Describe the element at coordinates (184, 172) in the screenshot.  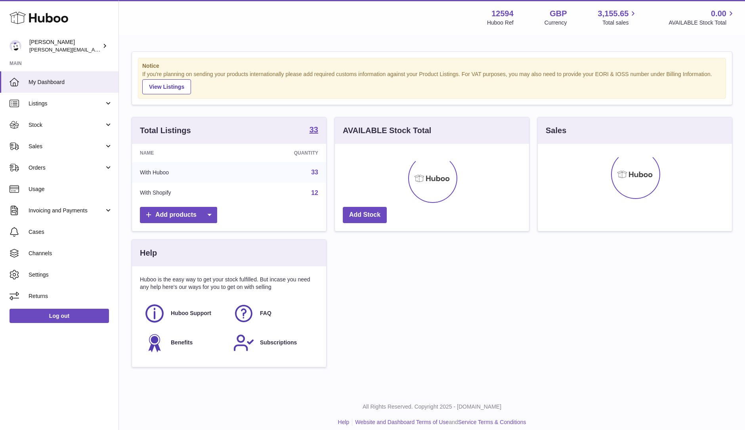
I see `td: With Huboo` at that location.